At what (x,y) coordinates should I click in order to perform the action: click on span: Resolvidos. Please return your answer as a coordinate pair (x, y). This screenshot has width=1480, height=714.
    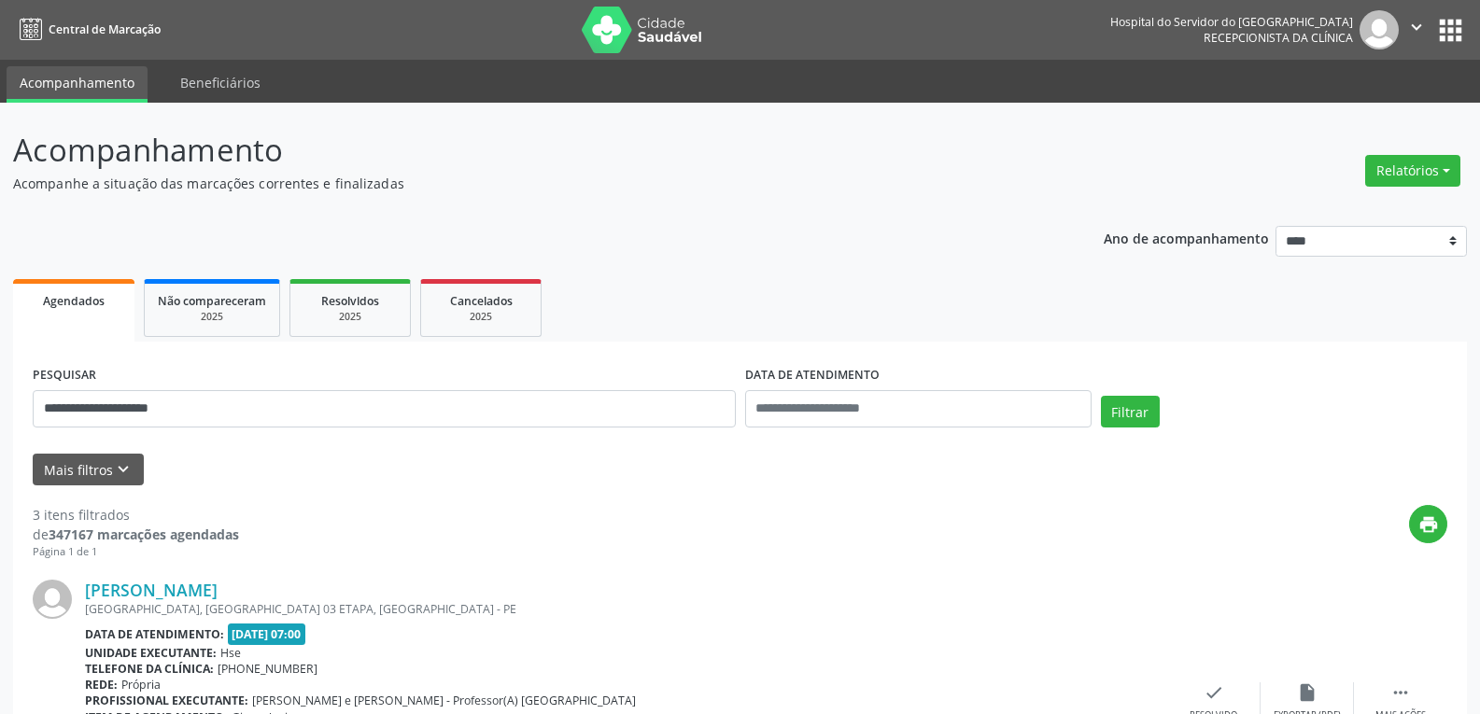
    Looking at the image, I should click on (350, 301).